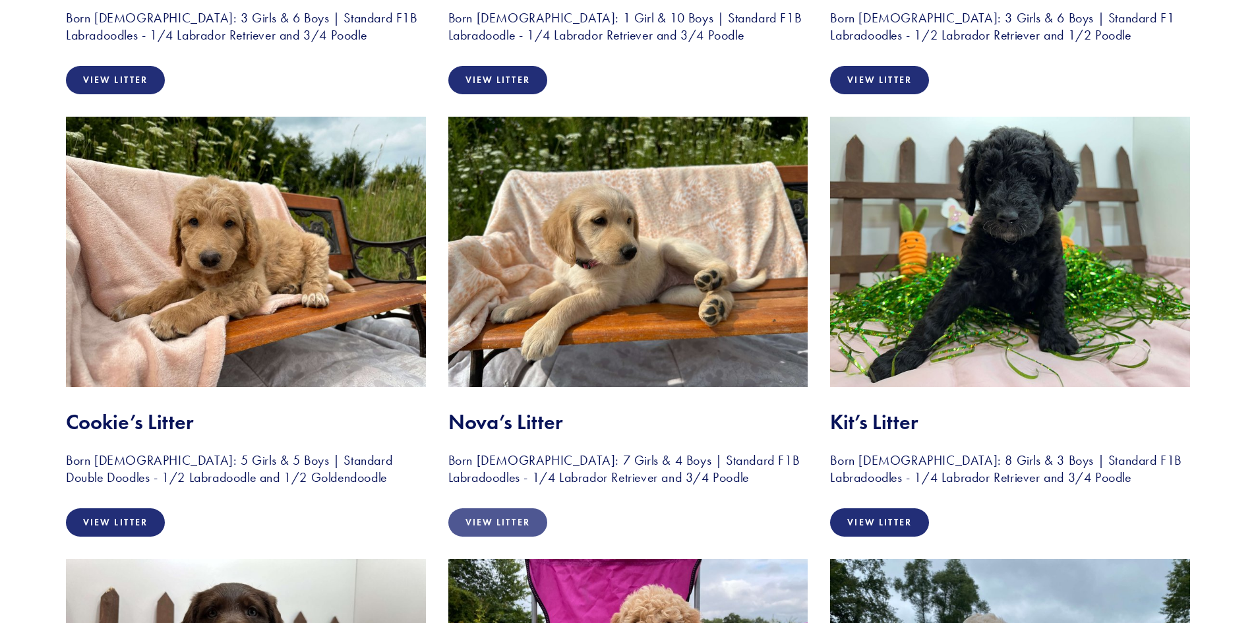 The height and width of the screenshot is (623, 1256). What do you see at coordinates (246, 422) in the screenshot?
I see `h2: Cookie’s Litter` at bounding box center [246, 422].